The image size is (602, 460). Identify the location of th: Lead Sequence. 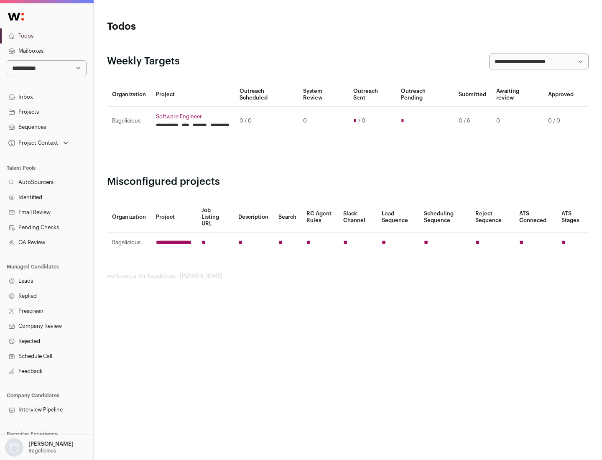
(397, 217).